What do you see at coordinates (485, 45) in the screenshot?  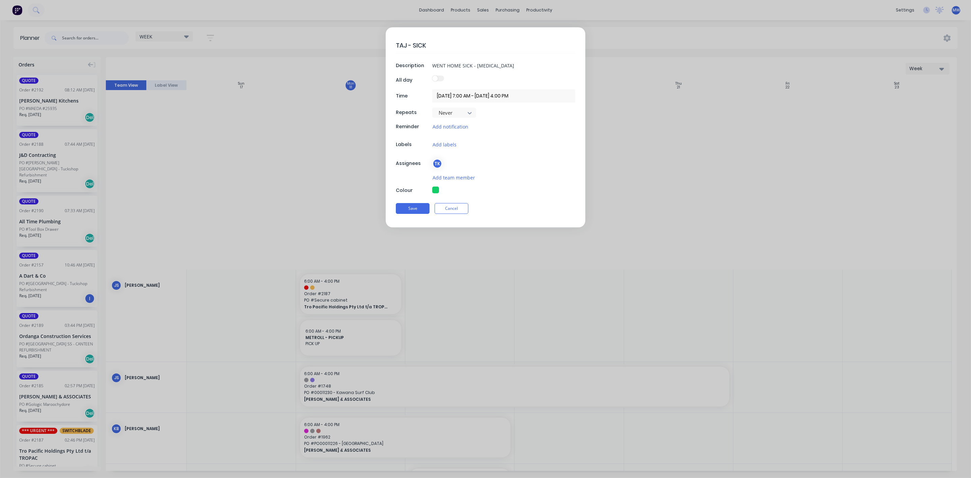 I see `textarea: TAJ - SICK` at bounding box center [485, 45].